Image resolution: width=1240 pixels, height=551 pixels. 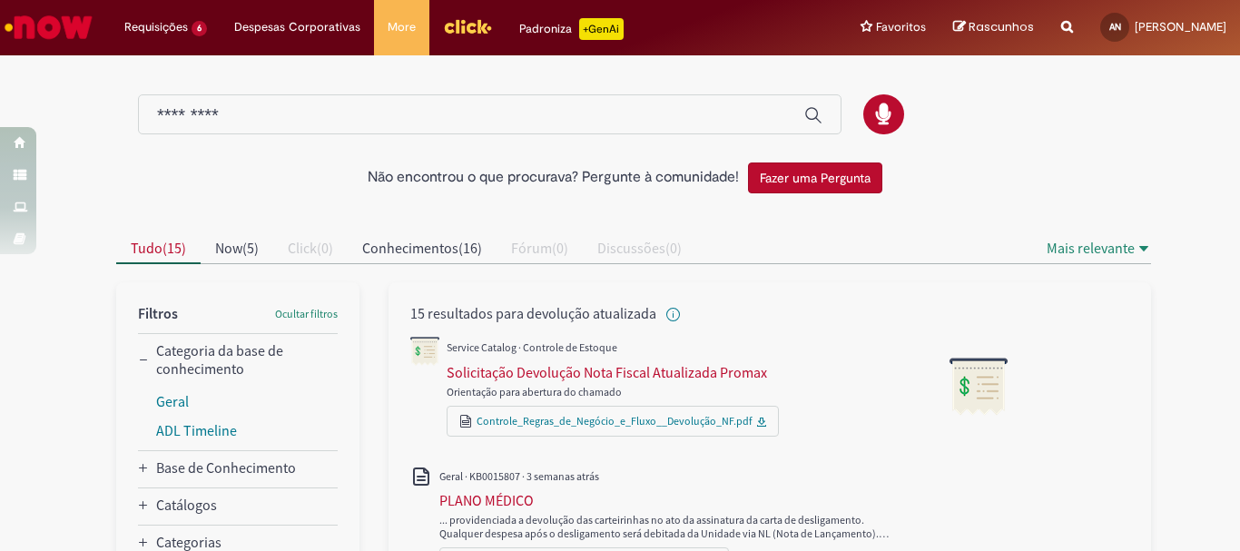 I want to click on span: AN, so click(x=1115, y=26).